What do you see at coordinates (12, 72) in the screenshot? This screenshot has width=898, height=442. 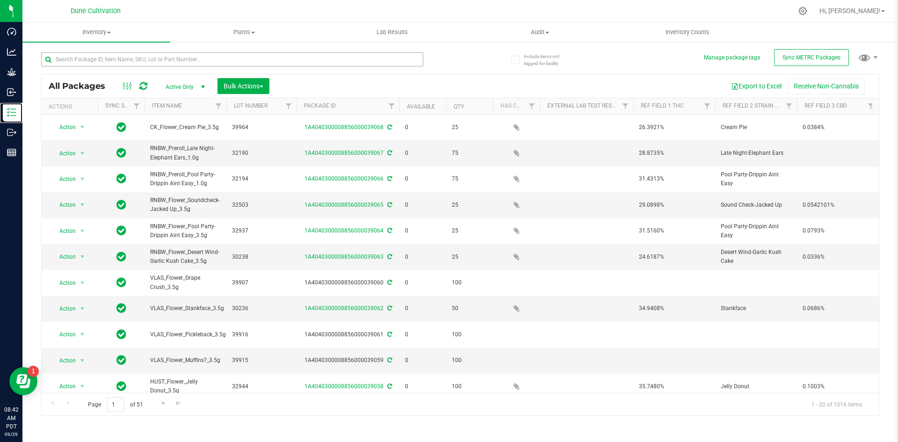 I see `inline-svg: Grow` at bounding box center [12, 72].